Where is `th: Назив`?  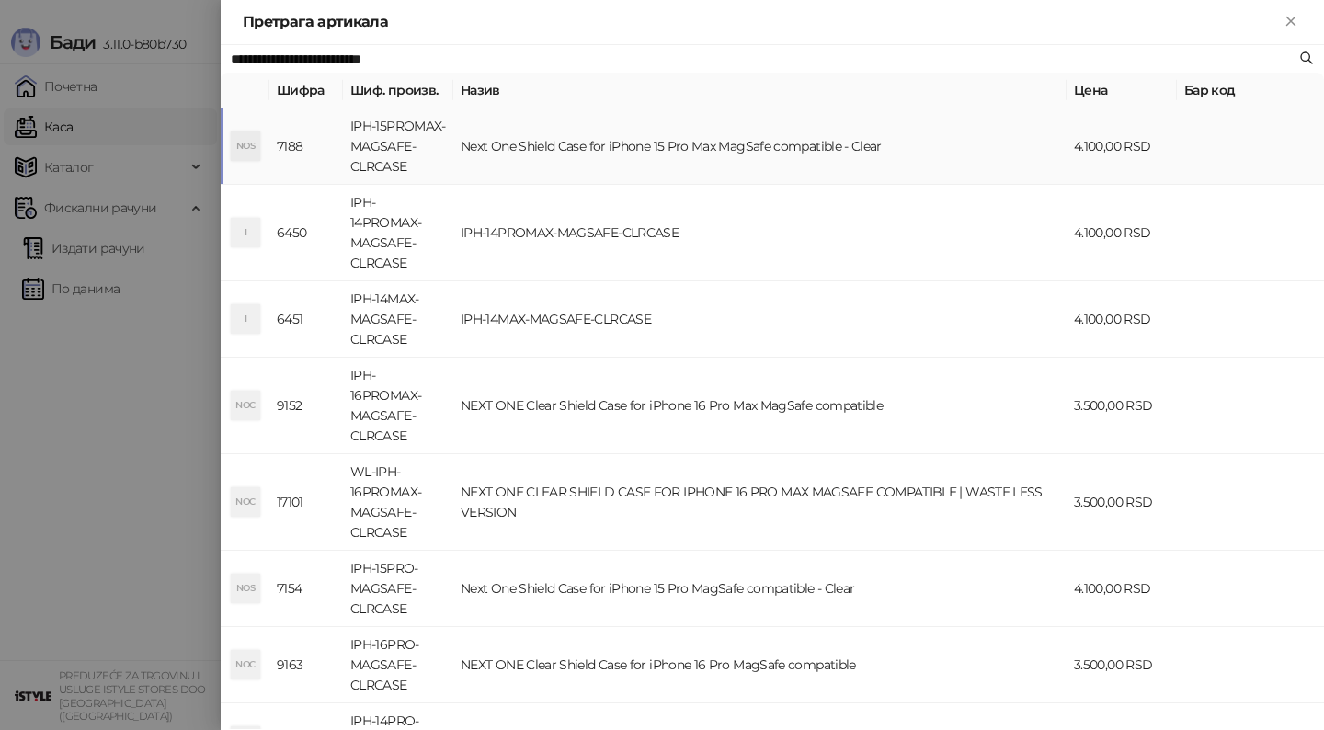
th: Назив is located at coordinates (760, 90).